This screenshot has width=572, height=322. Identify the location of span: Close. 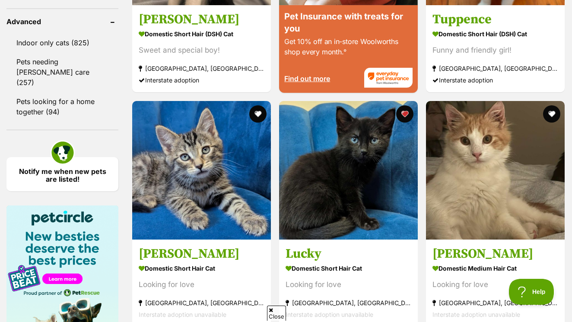
(276, 313).